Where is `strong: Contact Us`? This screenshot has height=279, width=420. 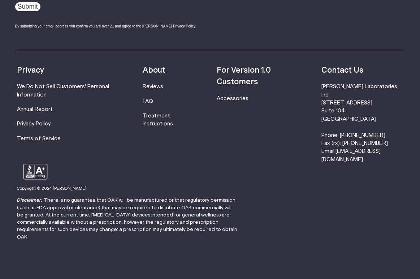
strong: Contact Us is located at coordinates (343, 70).